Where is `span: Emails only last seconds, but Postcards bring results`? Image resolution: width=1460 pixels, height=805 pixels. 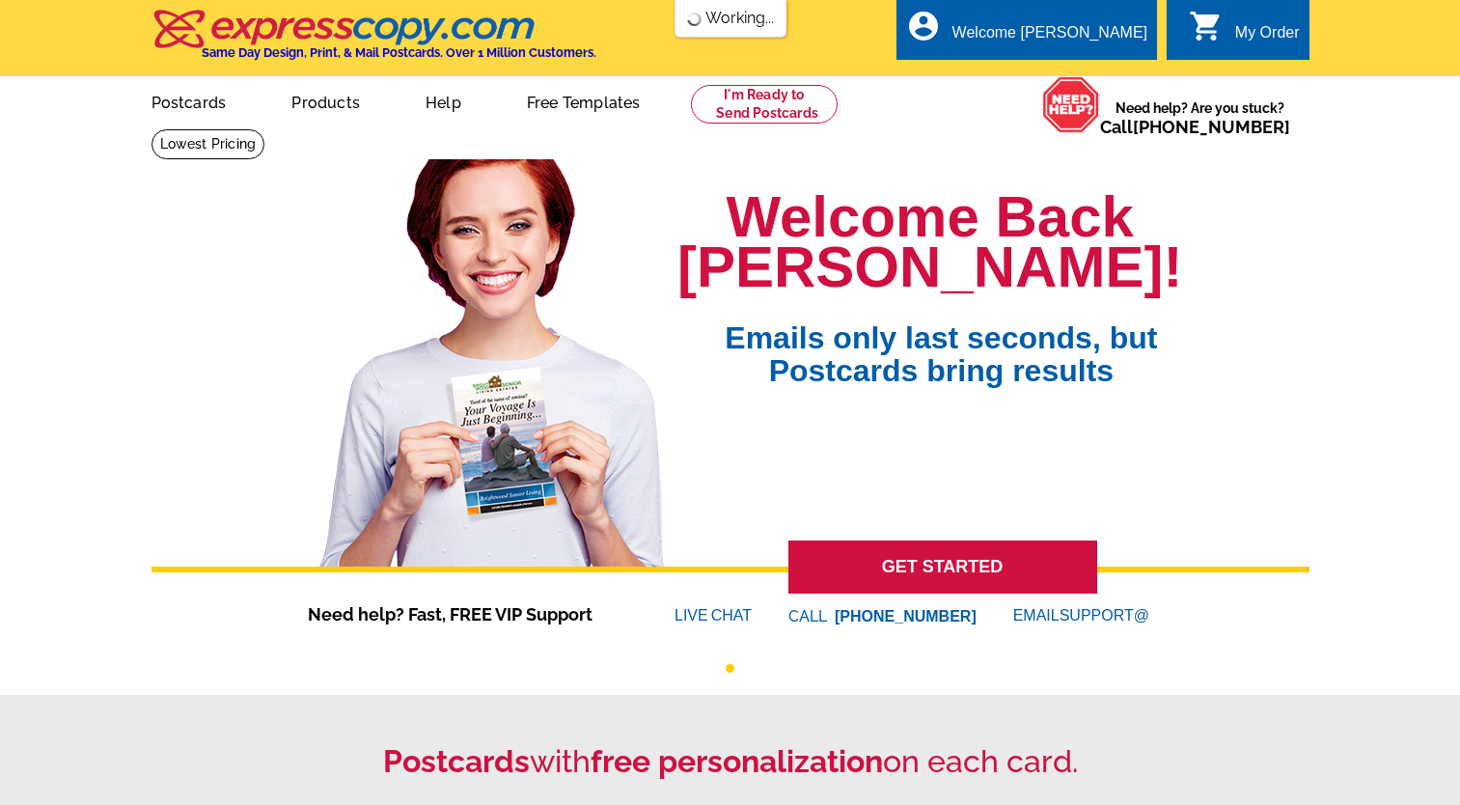
span: Emails only last seconds, but Postcards bring results is located at coordinates (941, 340).